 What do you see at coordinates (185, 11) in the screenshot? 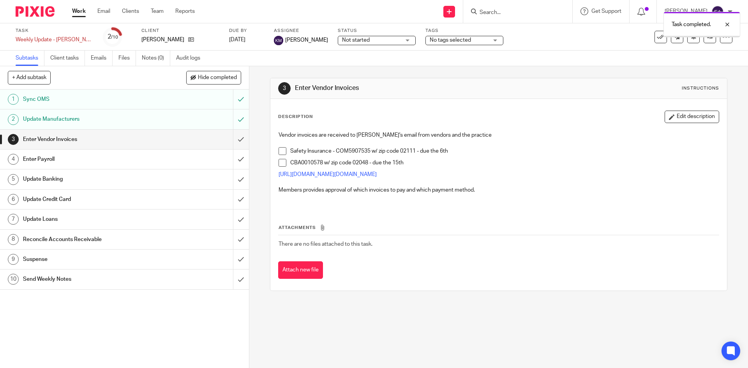
I see `a: Reports` at bounding box center [185, 11].